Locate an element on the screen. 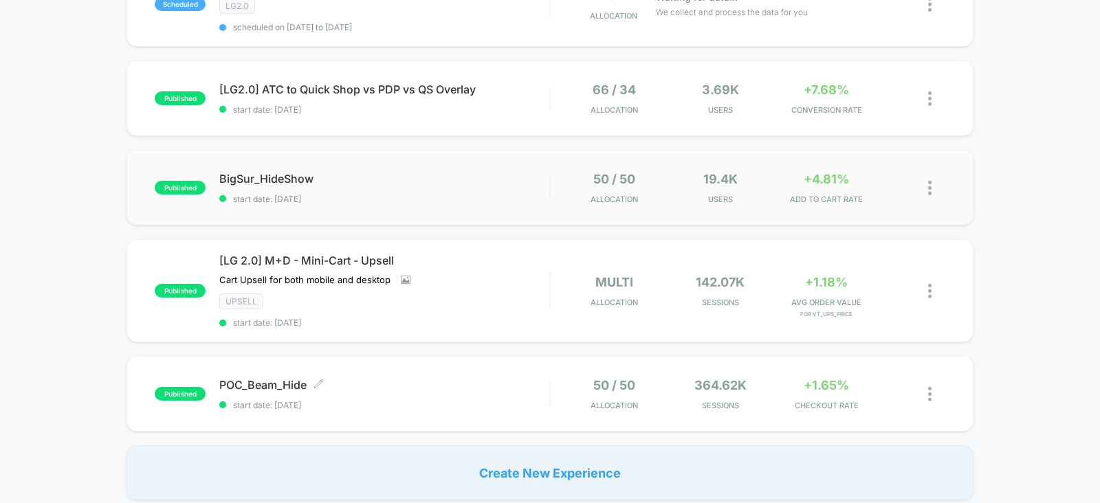  span: AVG ORDER VALUE is located at coordinates (826, 303).